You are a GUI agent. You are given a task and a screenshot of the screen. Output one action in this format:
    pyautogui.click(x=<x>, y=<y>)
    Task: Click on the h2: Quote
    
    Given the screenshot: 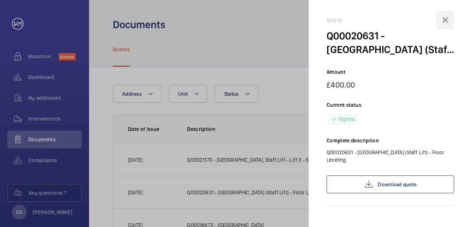 What is the action you would take?
    pyautogui.click(x=390, y=20)
    